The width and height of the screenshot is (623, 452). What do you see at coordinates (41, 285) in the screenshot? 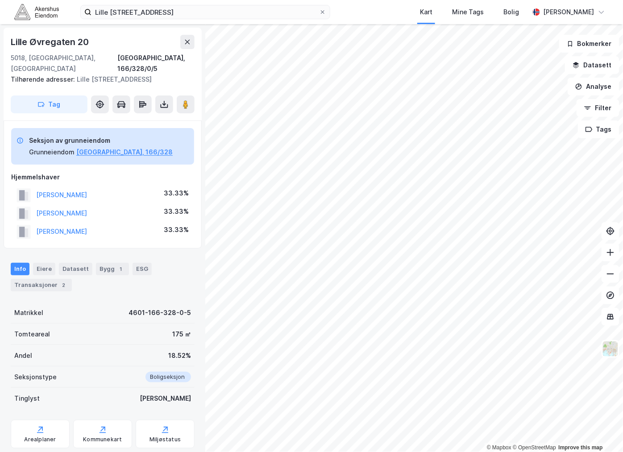
I see `div: Transaksjoner` at bounding box center [41, 285].